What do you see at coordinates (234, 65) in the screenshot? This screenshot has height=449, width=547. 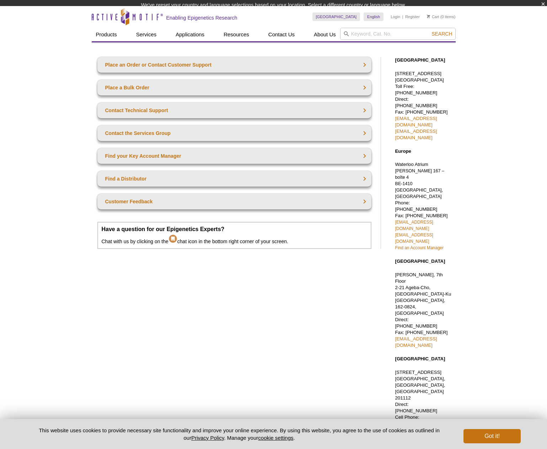 I see `a: Place an Order or Contact Customer Support` at bounding box center [234, 65].